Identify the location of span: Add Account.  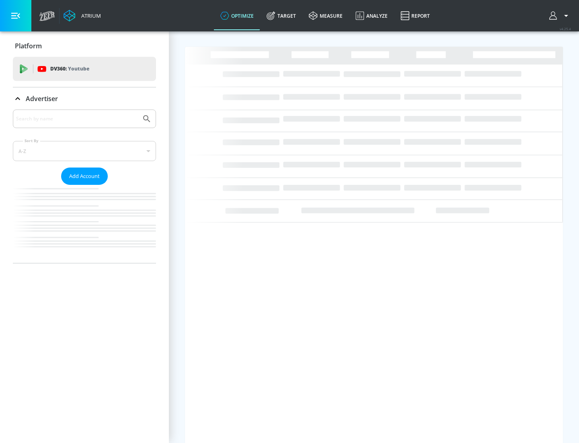
(85, 176).